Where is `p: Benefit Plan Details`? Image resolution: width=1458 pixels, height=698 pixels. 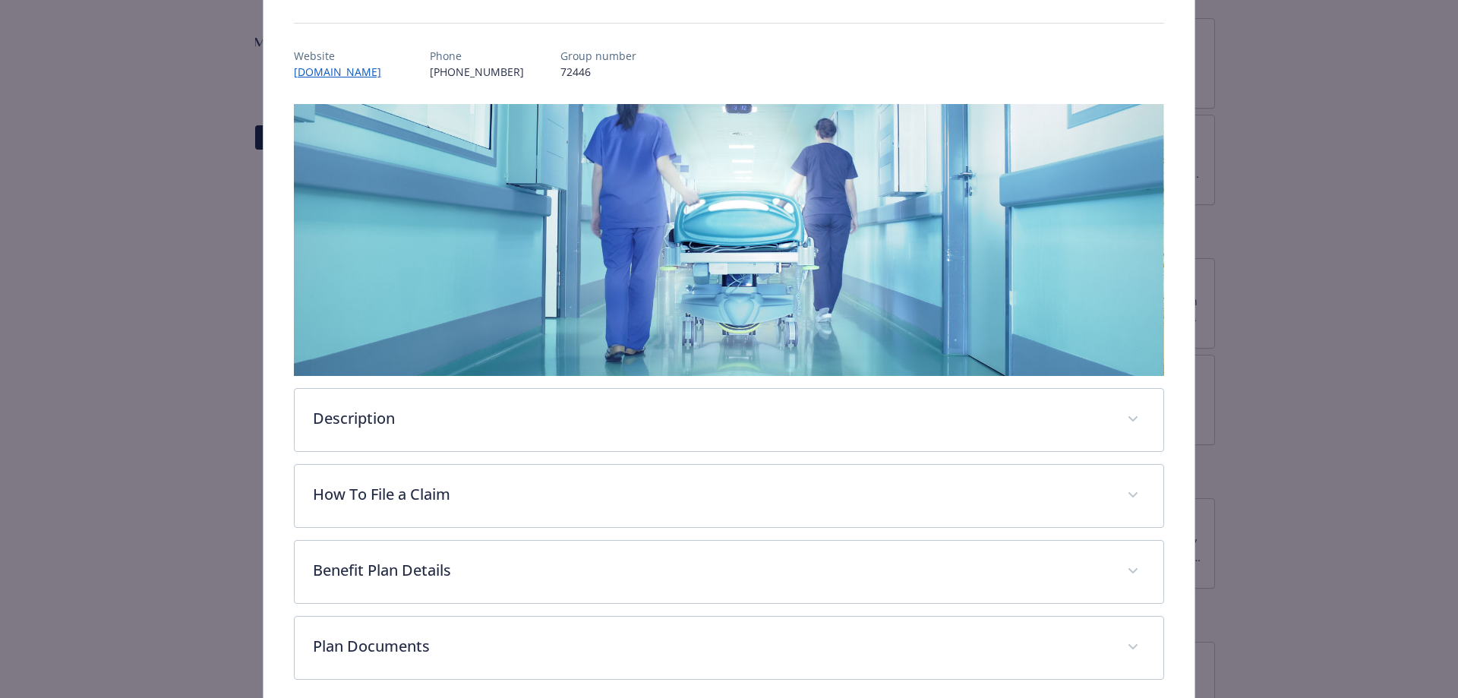 p: Benefit Plan Details is located at coordinates (711, 570).